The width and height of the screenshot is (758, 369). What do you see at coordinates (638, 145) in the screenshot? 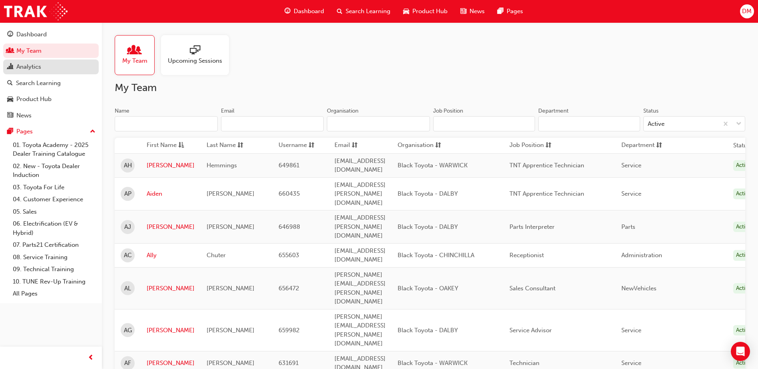
I see `span: Department` at bounding box center [638, 145].